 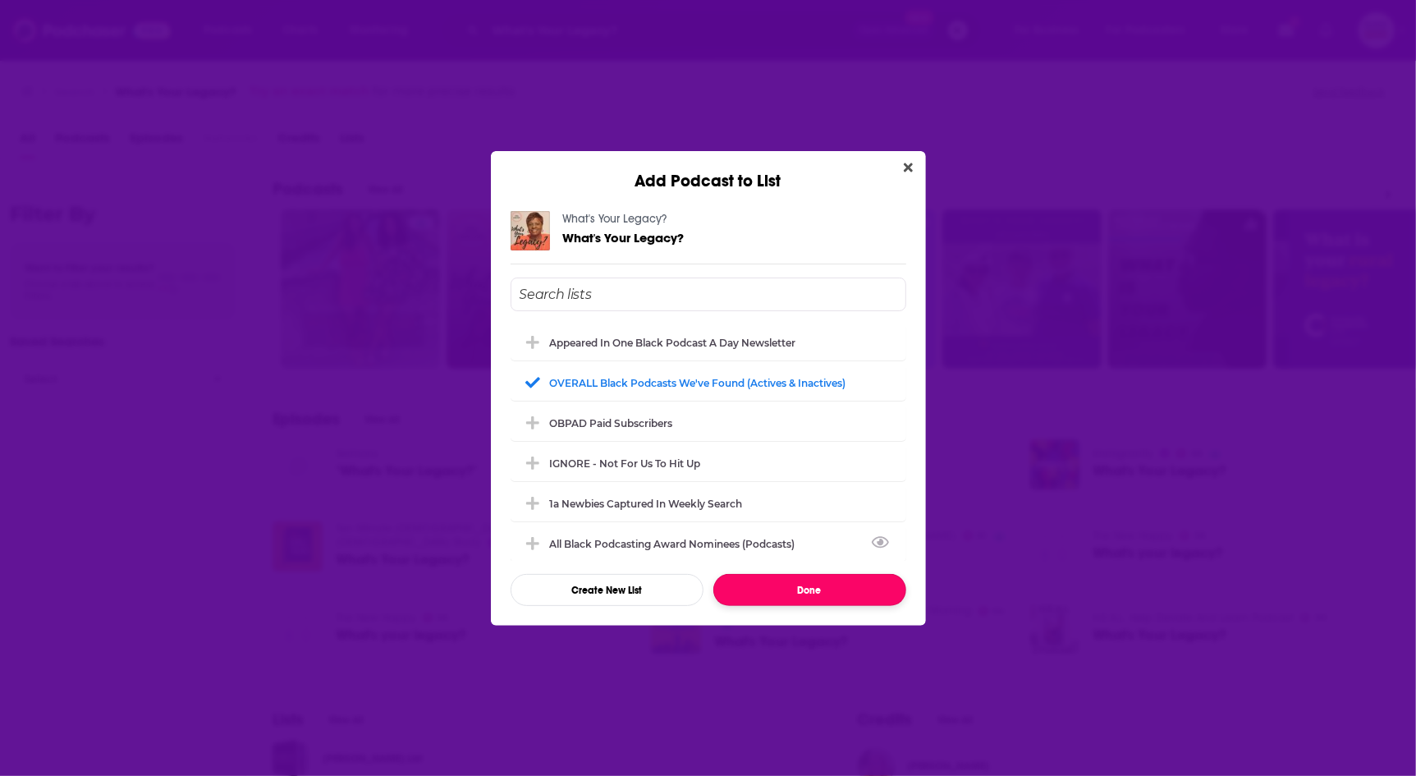 What do you see at coordinates (801, 548) in the screenshot?
I see `button: View Link` at bounding box center [801, 548].